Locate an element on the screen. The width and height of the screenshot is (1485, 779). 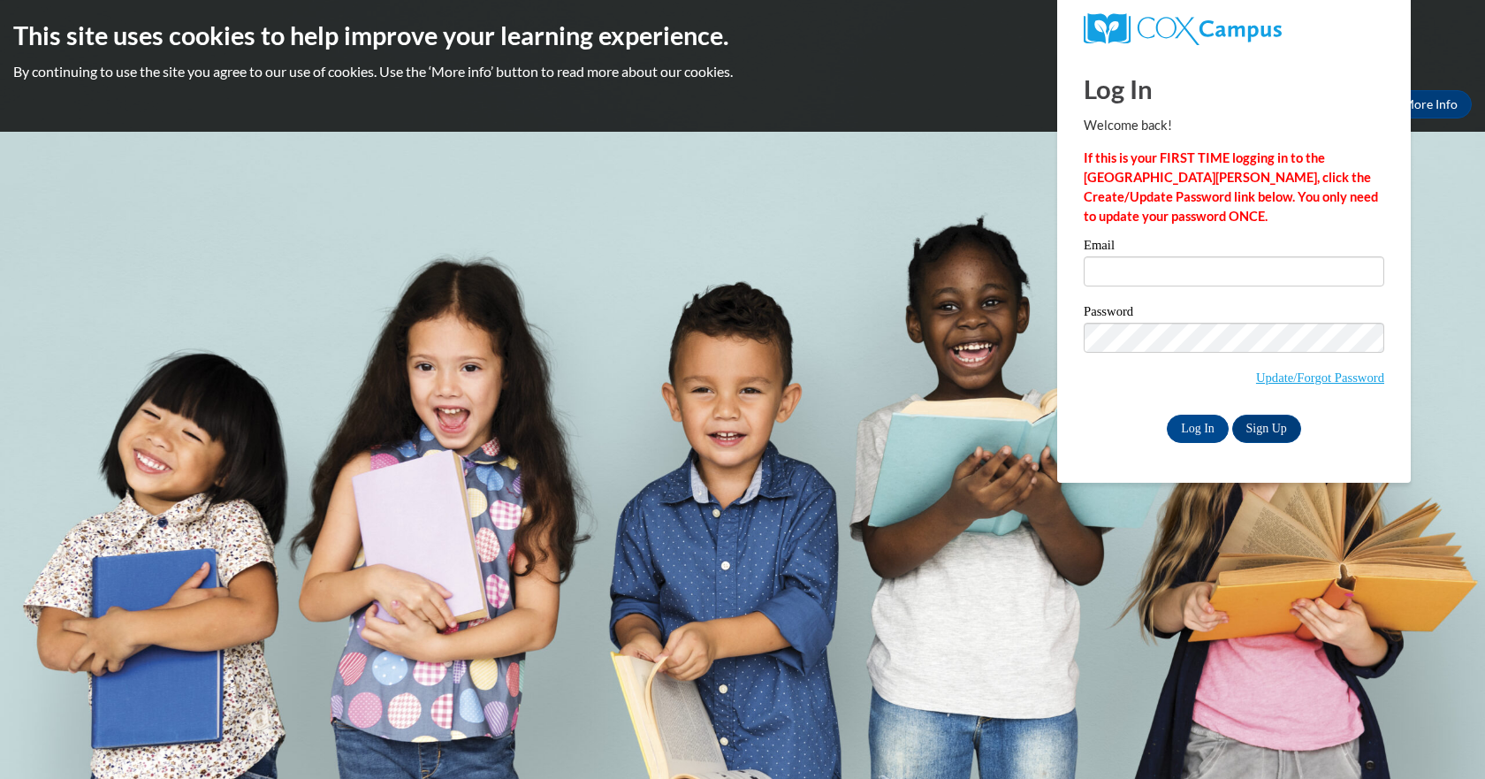
h2: This site uses cookies to help improve your learning experience. is located at coordinates (743, 35).